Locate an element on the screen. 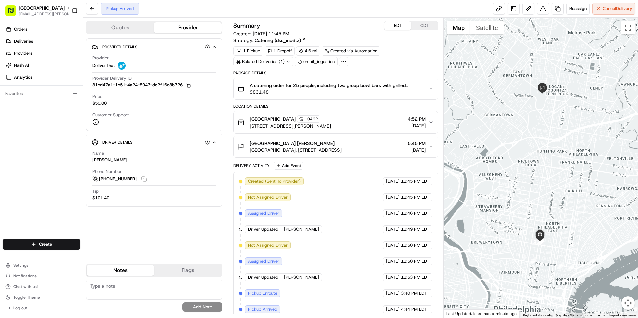 Image resolution: width=638 pixels, height=318 pixels. button: Notes is located at coordinates (120, 271).